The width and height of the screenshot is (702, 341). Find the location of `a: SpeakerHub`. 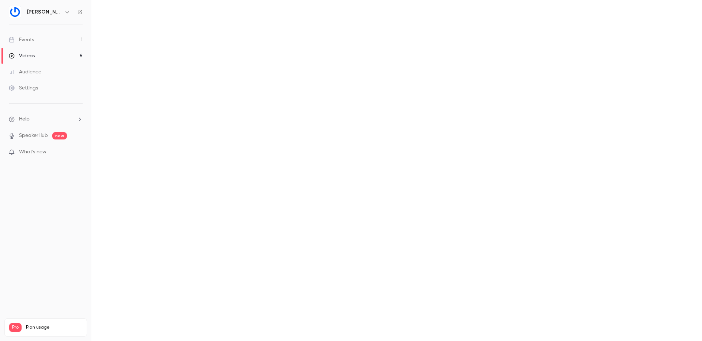

a: SpeakerHub is located at coordinates (33, 136).